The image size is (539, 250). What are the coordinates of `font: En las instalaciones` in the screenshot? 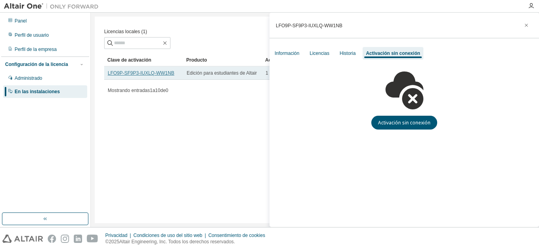 It's located at (37, 92).